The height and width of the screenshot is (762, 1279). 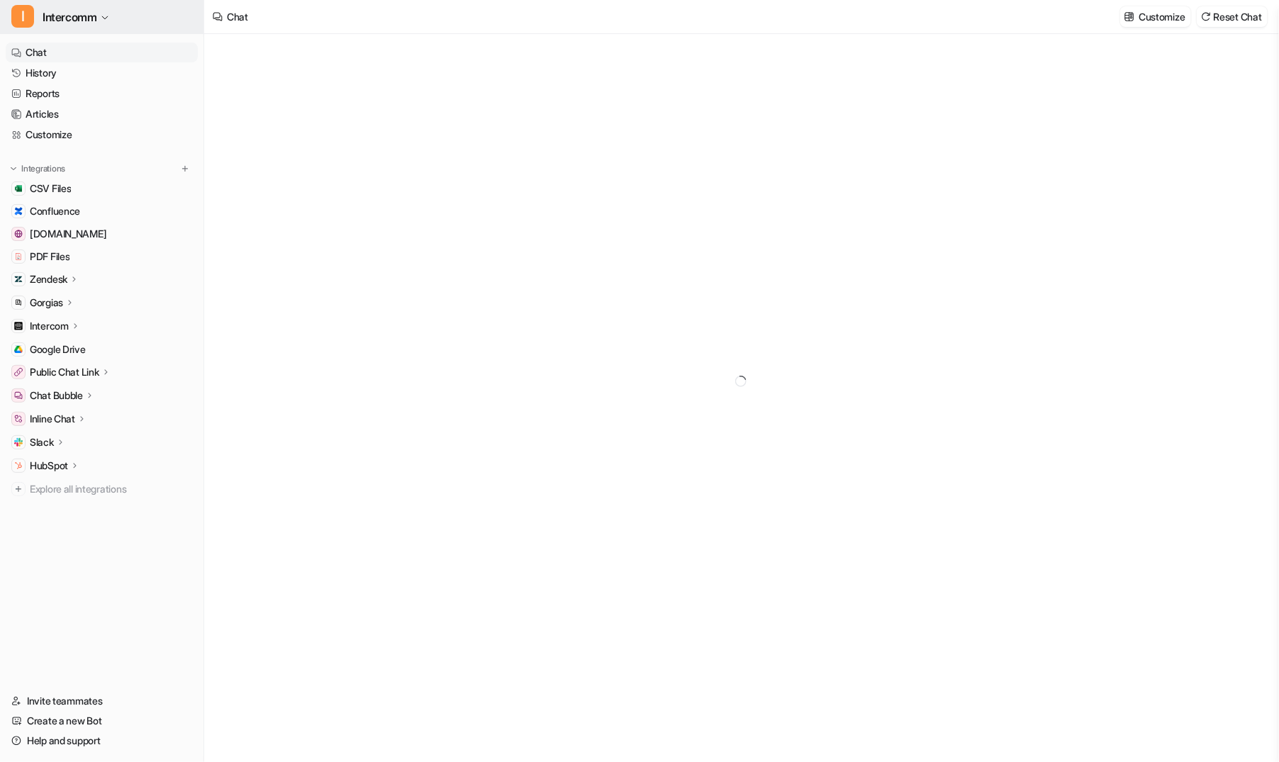 I want to click on a: Reports, so click(x=101, y=94).